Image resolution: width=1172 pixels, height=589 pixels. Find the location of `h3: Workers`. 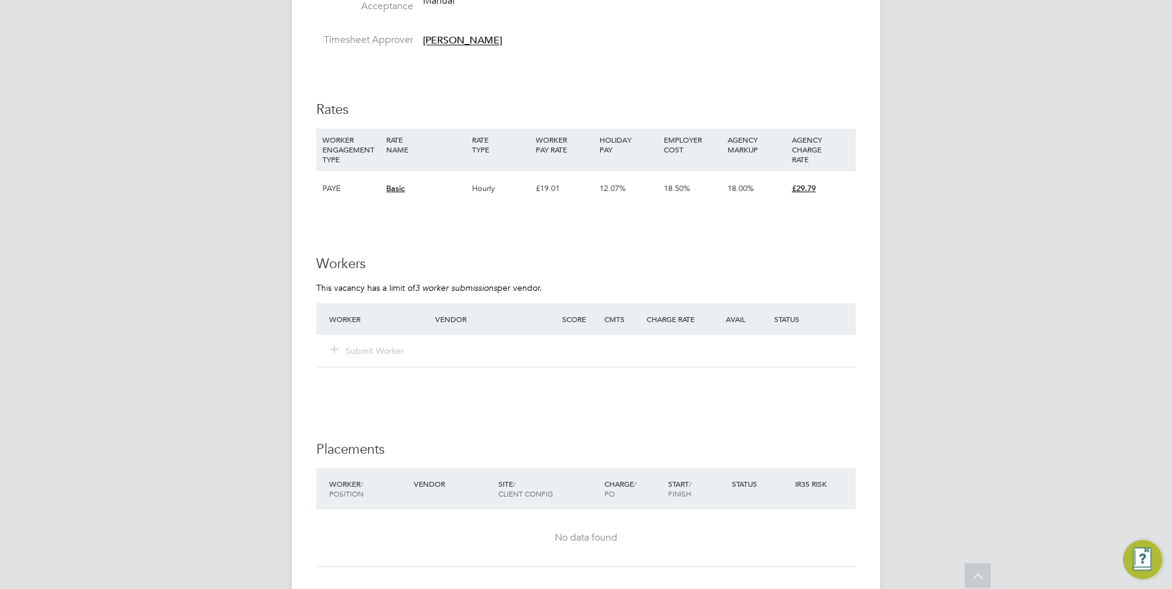

h3: Workers is located at coordinates (586, 264).